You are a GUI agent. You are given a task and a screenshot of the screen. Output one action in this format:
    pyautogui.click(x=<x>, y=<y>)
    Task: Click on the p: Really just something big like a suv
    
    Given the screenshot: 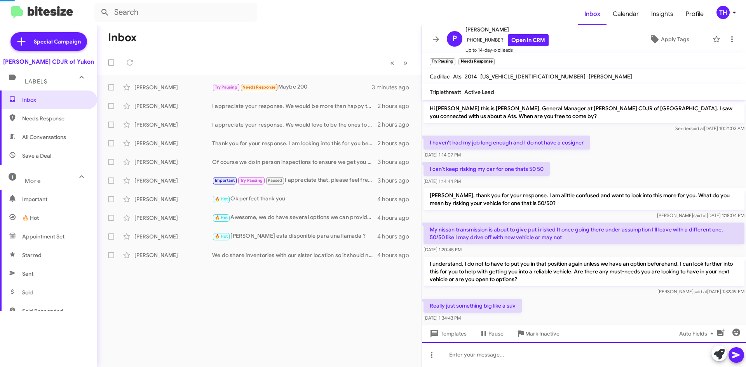 What is the action you would take?
    pyautogui.click(x=473, y=306)
    